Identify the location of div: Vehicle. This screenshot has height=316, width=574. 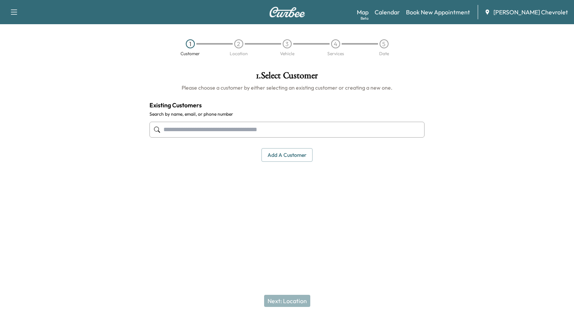
(287, 54).